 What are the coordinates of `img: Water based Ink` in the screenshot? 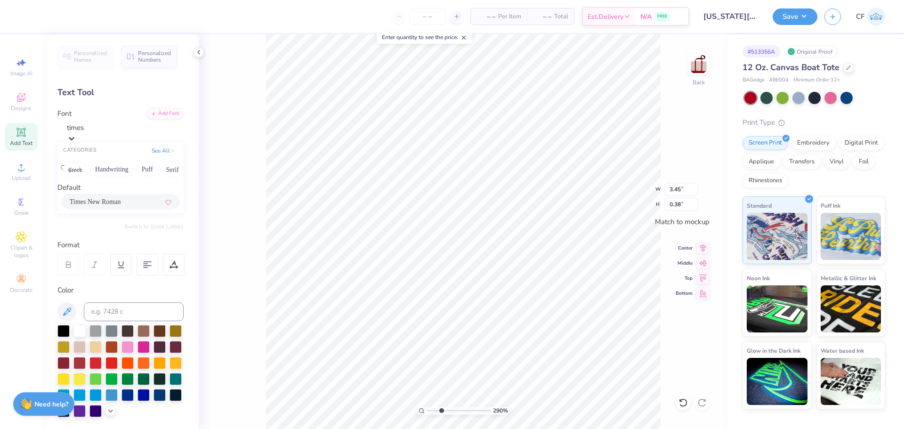 It's located at (851, 381).